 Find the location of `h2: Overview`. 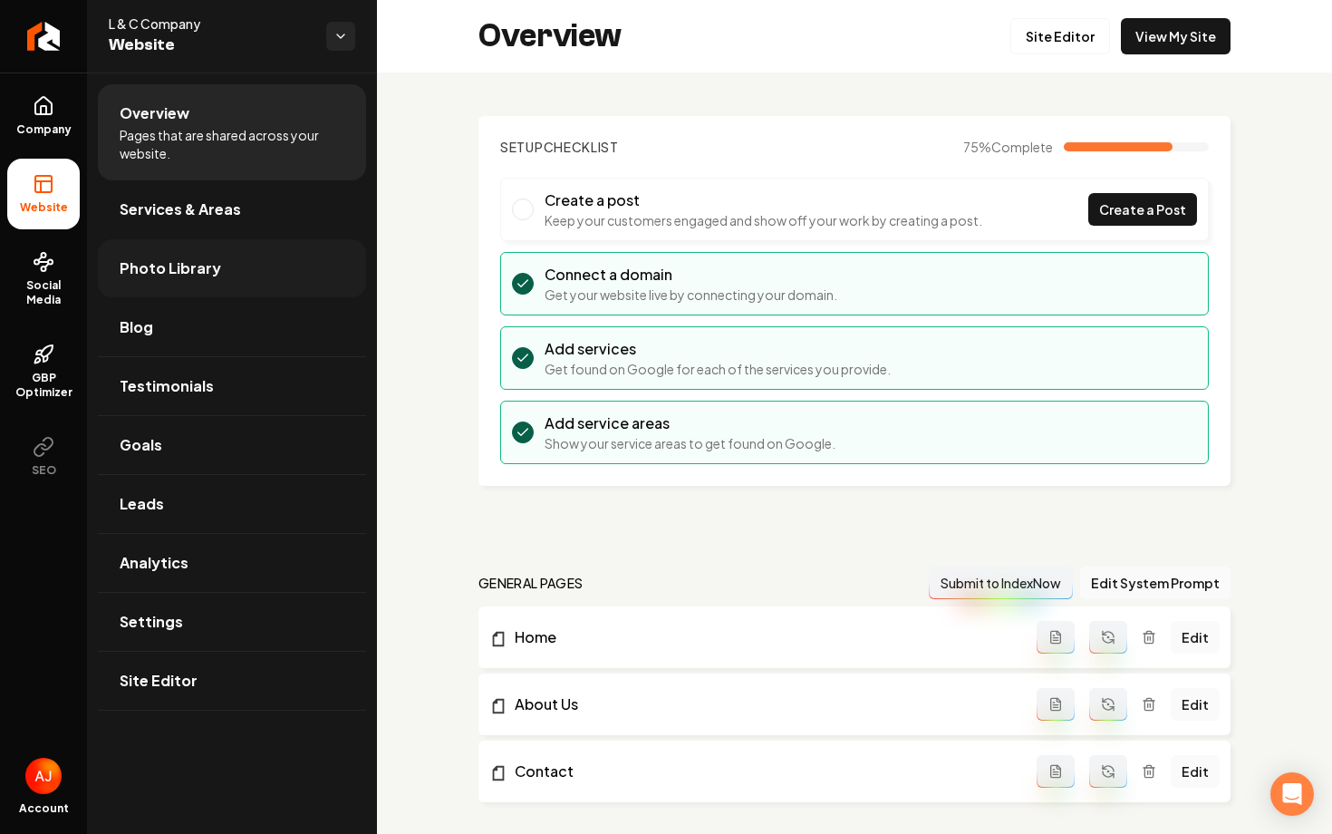

h2: Overview is located at coordinates (550, 36).